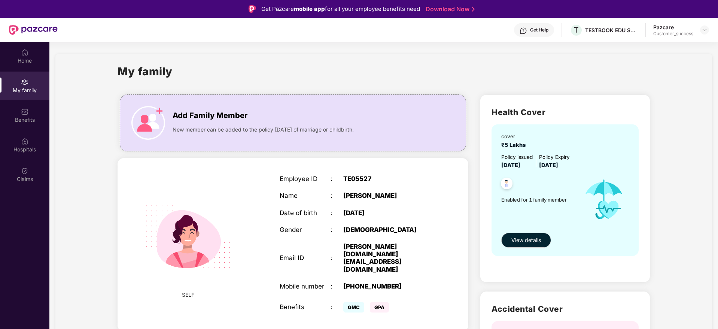  I want to click on div: TESTBOOK EDU SOLUTIONS PRIVATE LIMITED, so click(612, 30).